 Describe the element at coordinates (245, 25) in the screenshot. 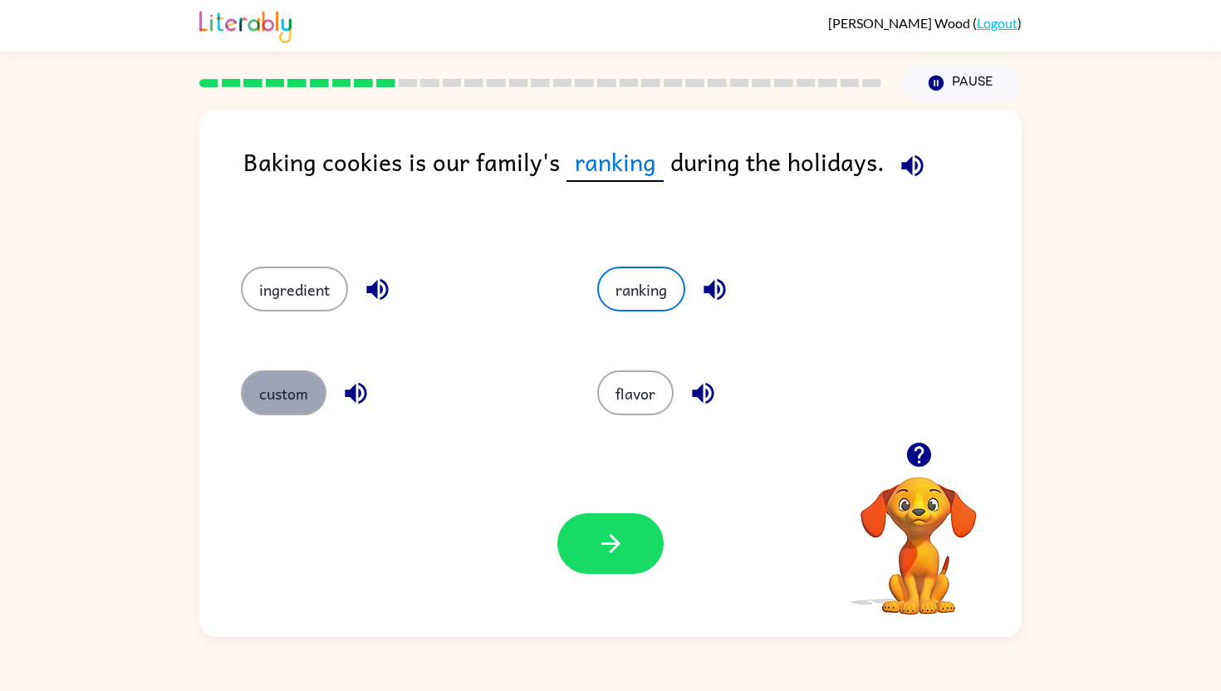

I see `img: Literably` at that location.